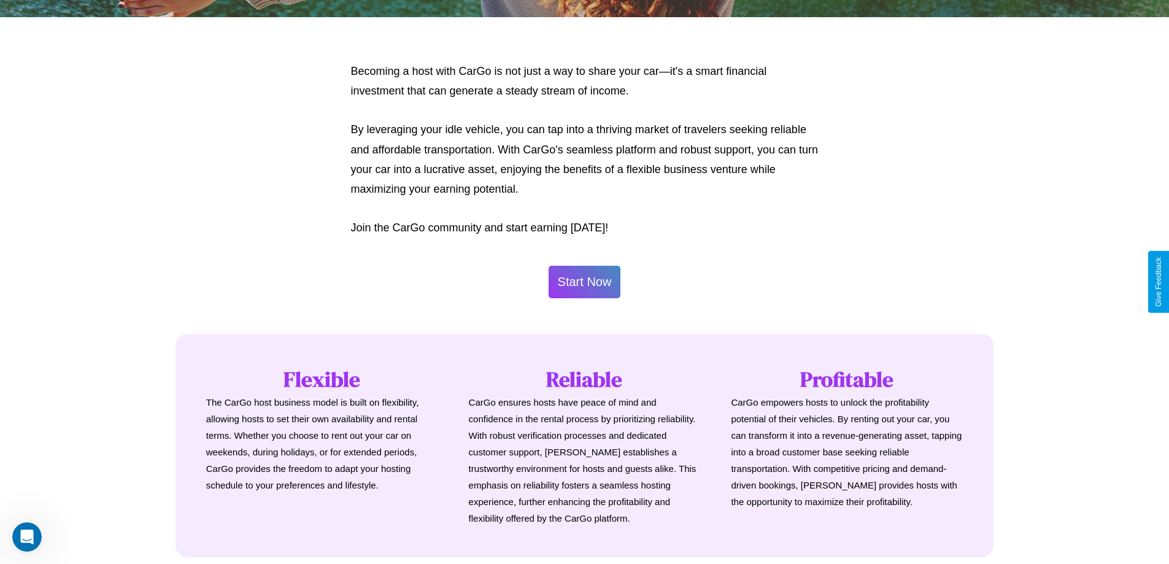  Describe the element at coordinates (1159, 282) in the screenshot. I see `div: Give Feedback` at that location.